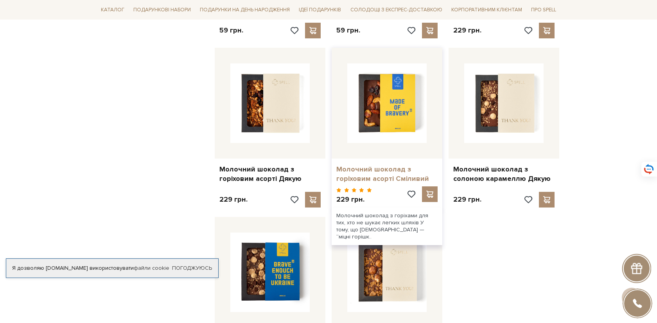 The image size is (657, 323). What do you see at coordinates (162, 10) in the screenshot?
I see `span: Подарункові набори` at bounding box center [162, 10].